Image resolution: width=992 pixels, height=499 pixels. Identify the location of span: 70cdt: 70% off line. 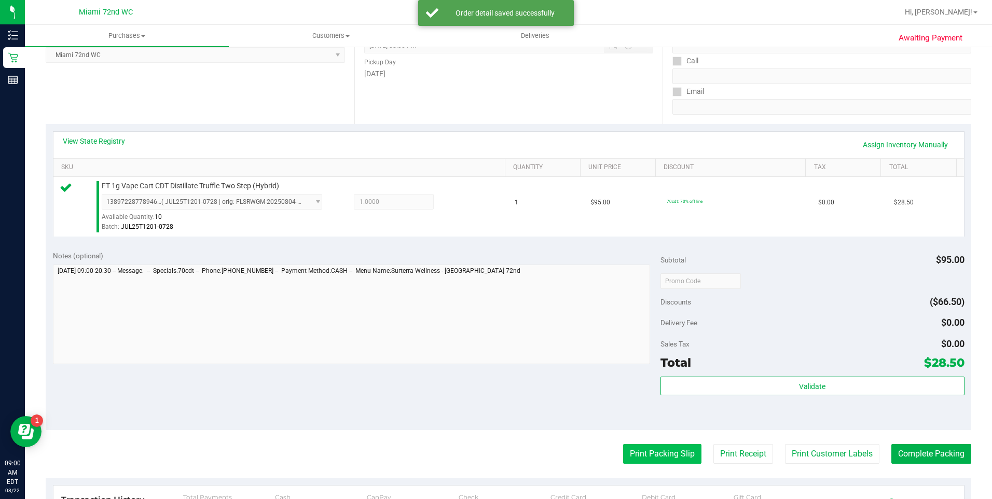
(684, 201).